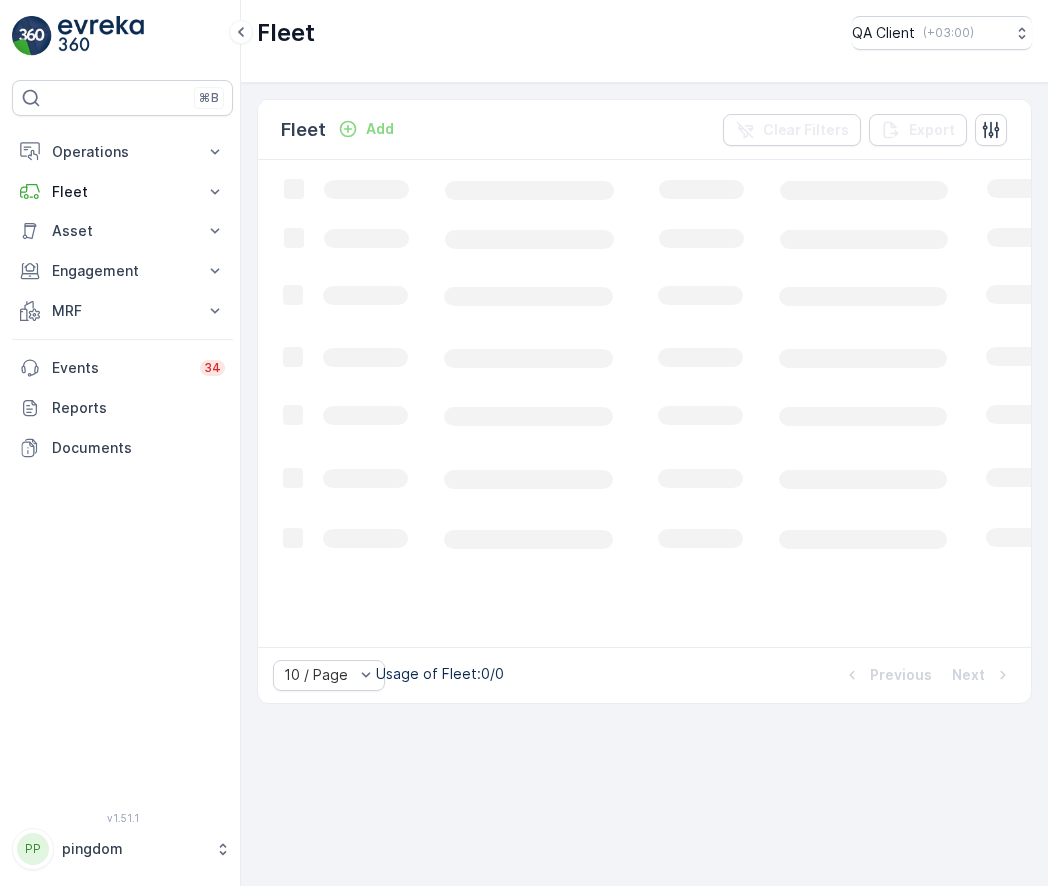  Describe the element at coordinates (122, 849) in the screenshot. I see `button: PPpingdom` at that location.